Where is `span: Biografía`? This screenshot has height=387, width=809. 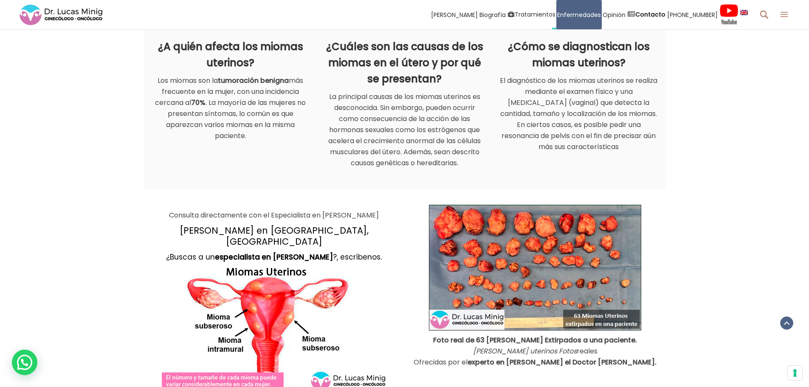
span: Biografía is located at coordinates (492, 14).